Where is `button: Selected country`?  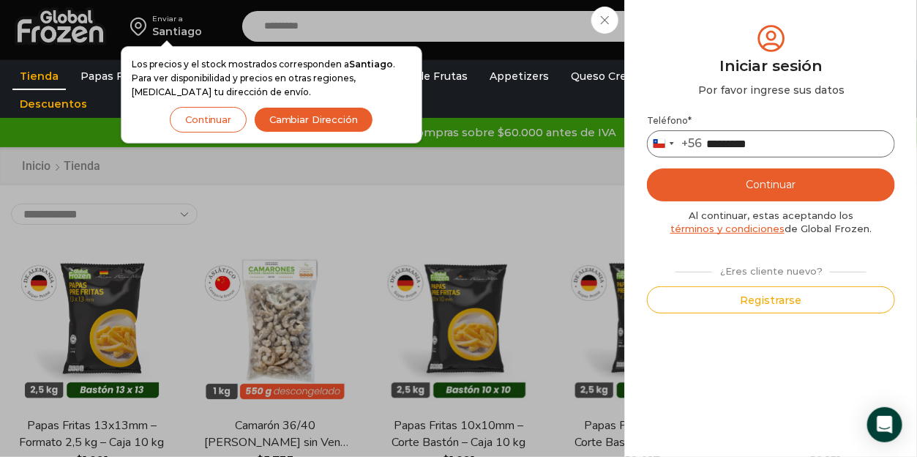
button: Selected country is located at coordinates (675, 143).